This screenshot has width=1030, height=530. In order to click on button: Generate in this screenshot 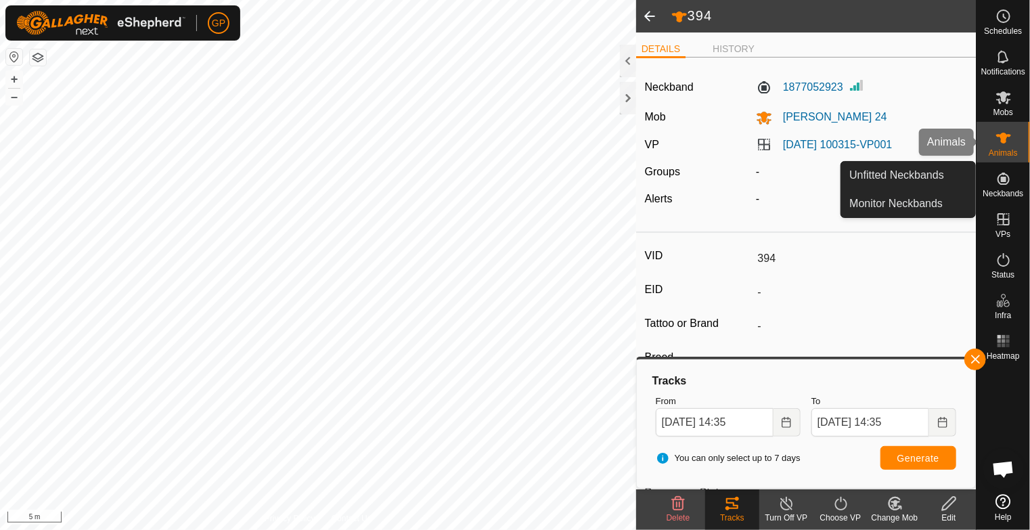, I will do `click(919, 458)`.